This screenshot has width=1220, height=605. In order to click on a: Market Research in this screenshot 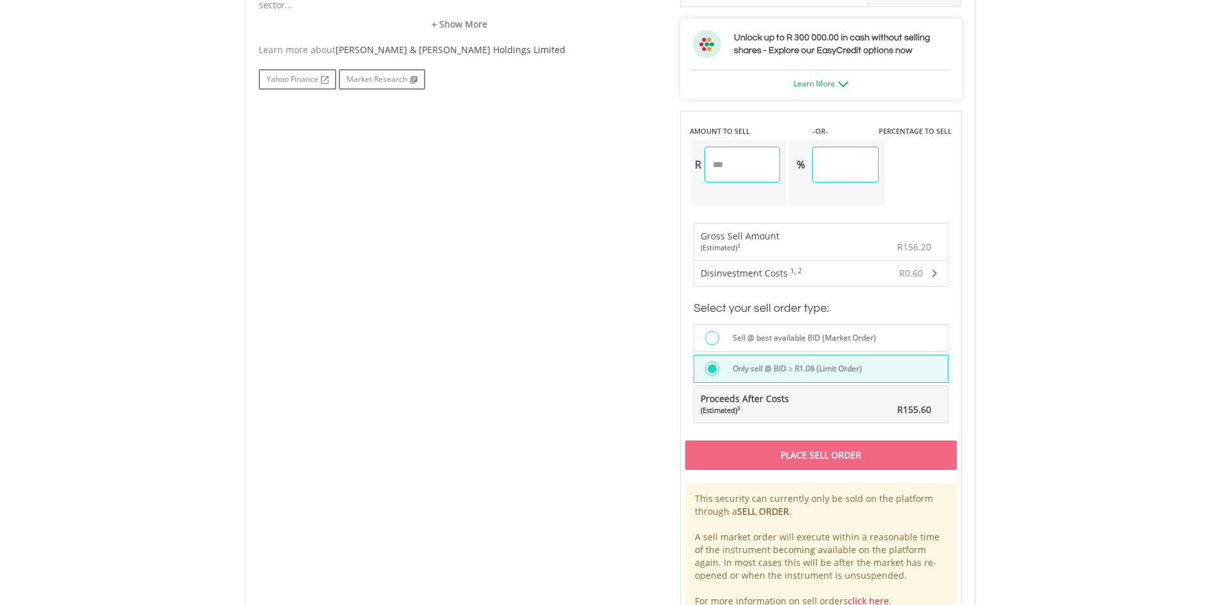, I will do `click(382, 79)`.